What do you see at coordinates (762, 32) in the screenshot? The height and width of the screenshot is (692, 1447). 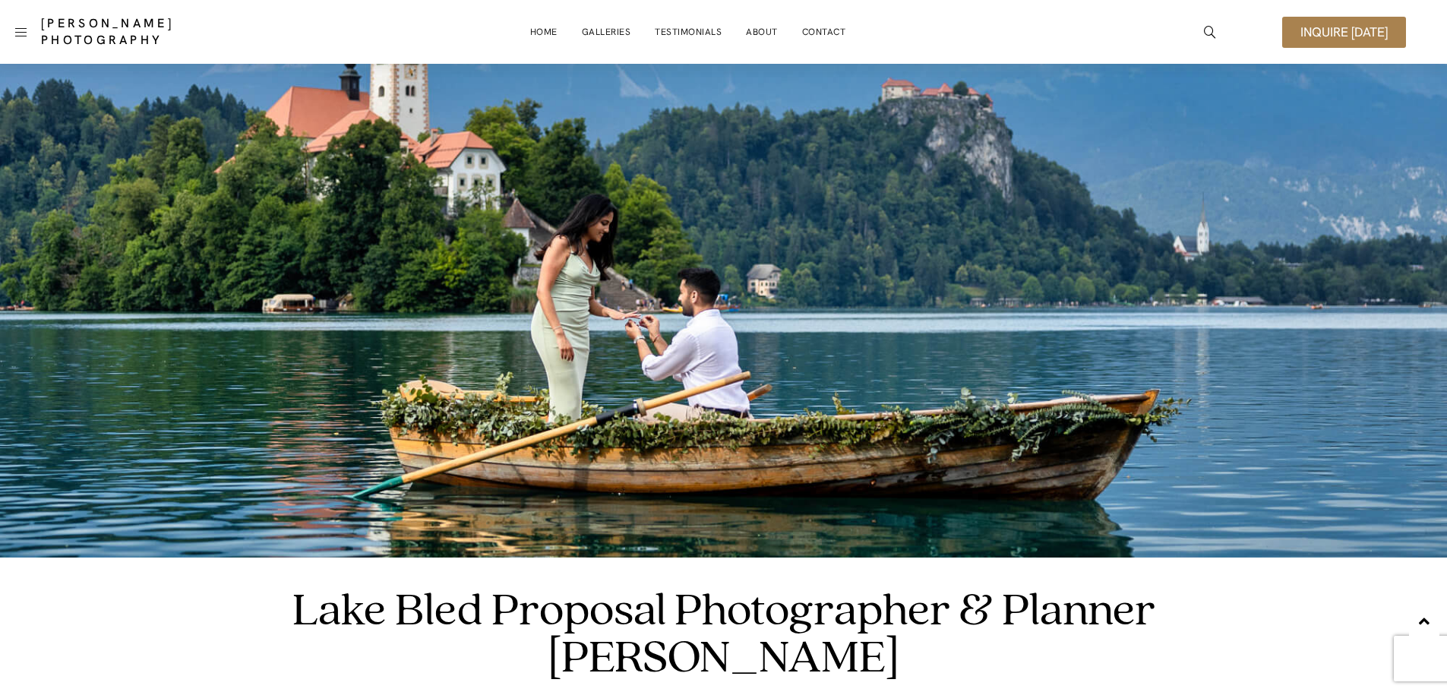 I see `a: About` at bounding box center [762, 32].